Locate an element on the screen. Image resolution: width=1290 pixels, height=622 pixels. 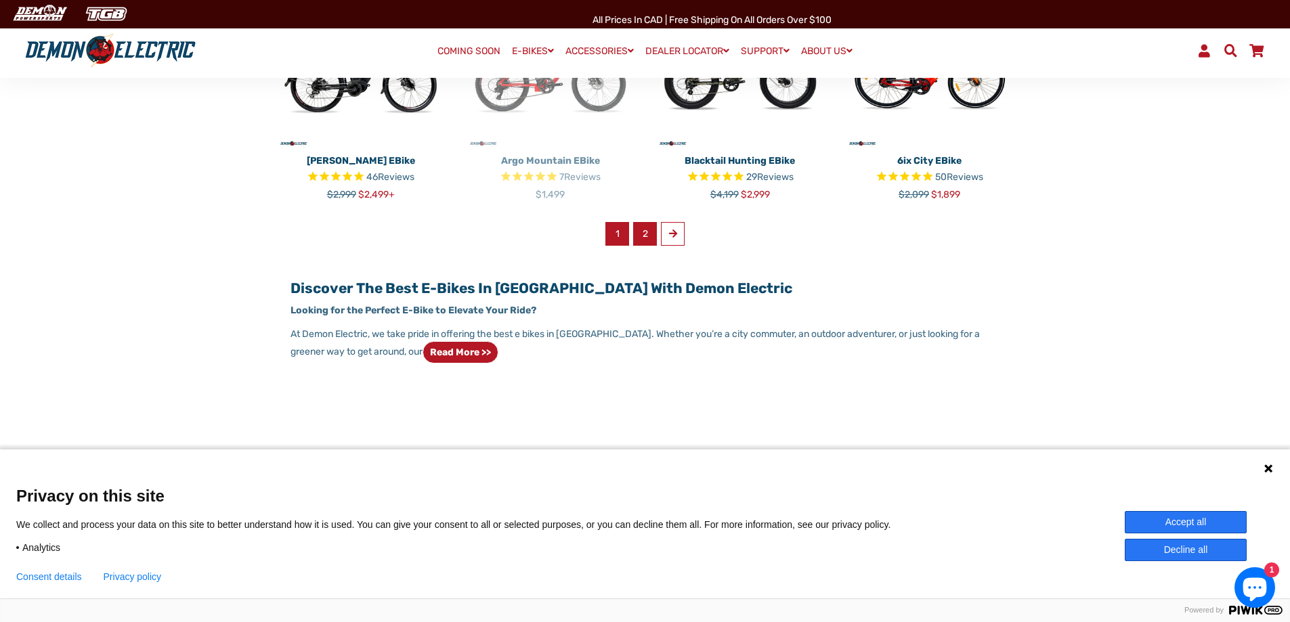
a: DEALER LOCATOR is located at coordinates (688, 51).